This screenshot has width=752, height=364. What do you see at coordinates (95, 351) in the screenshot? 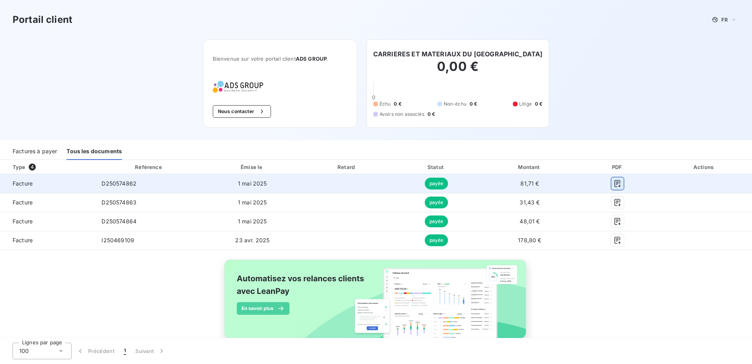
I see `button: Précédent` at bounding box center [95, 351].